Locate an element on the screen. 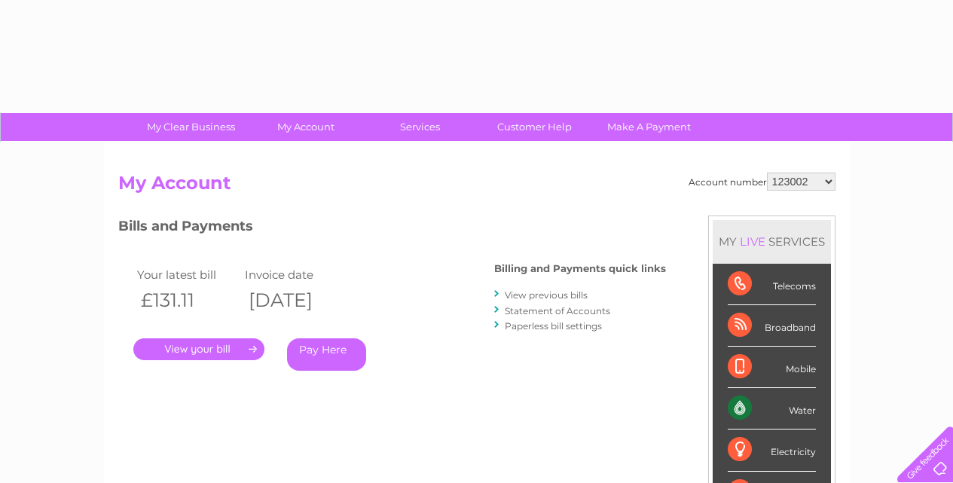  a: View previous bills is located at coordinates (546, 295).